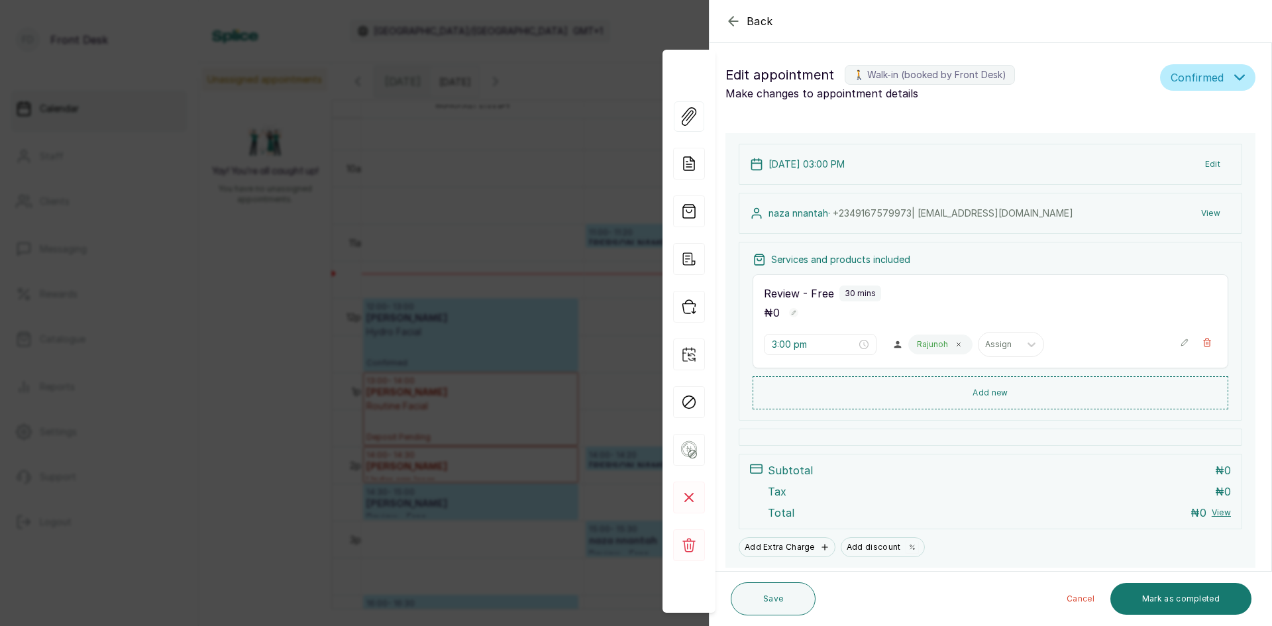  Describe the element at coordinates (929, 75) in the screenshot. I see `label: 🚶 Walk-in (booked by Front Desk)` at that location.